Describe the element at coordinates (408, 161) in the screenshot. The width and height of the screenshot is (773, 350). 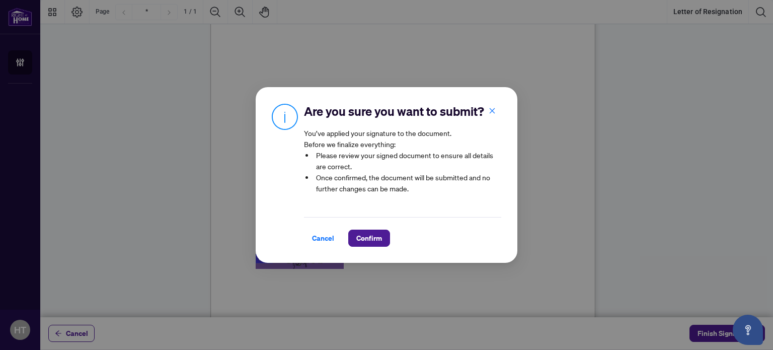
I see `li: Please review your signed document to ensure all details are correct.` at that location.